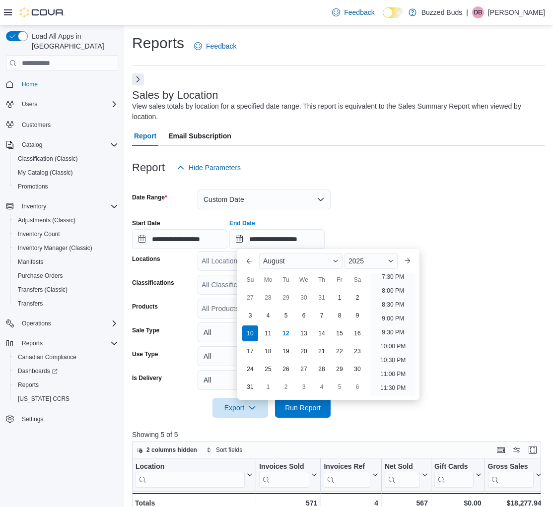 This screenshot has height=507, width=553. I want to click on span: Purchase Orders, so click(66, 276).